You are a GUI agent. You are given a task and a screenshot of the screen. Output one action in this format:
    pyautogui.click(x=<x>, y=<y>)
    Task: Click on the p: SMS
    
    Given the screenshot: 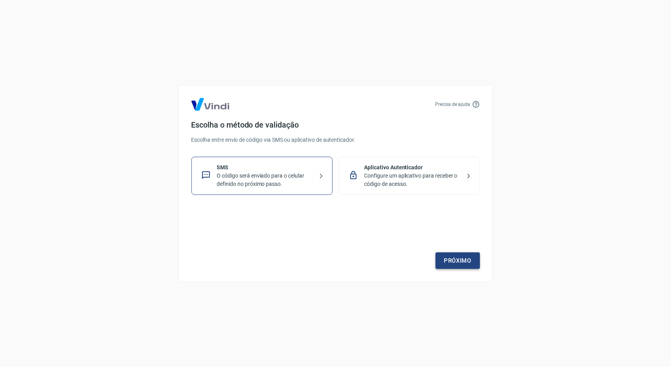 What is the action you would take?
    pyautogui.click(x=265, y=167)
    